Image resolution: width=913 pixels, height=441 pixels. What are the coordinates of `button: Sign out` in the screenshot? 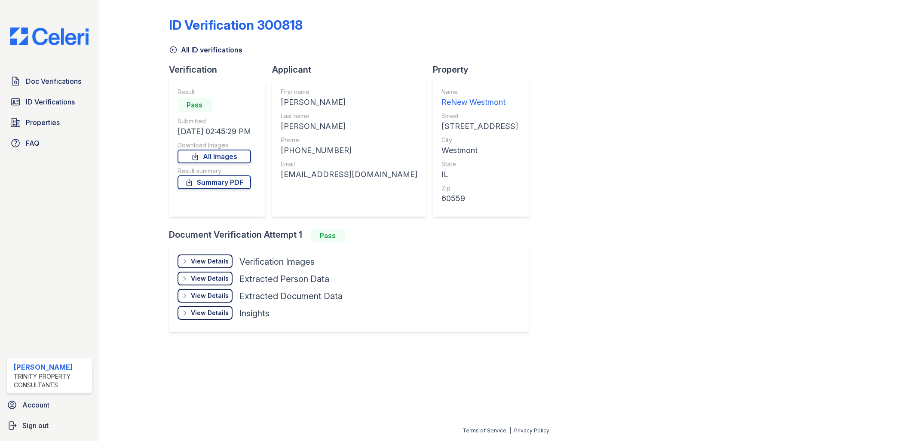 It's located at (49, 426).